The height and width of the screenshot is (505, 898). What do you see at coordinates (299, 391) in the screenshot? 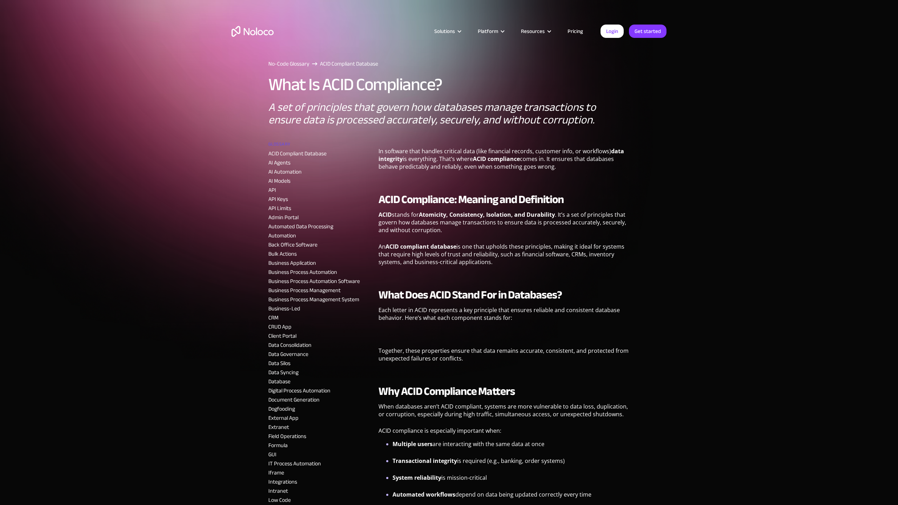
I see `a: Digital Process Automation` at bounding box center [299, 391].